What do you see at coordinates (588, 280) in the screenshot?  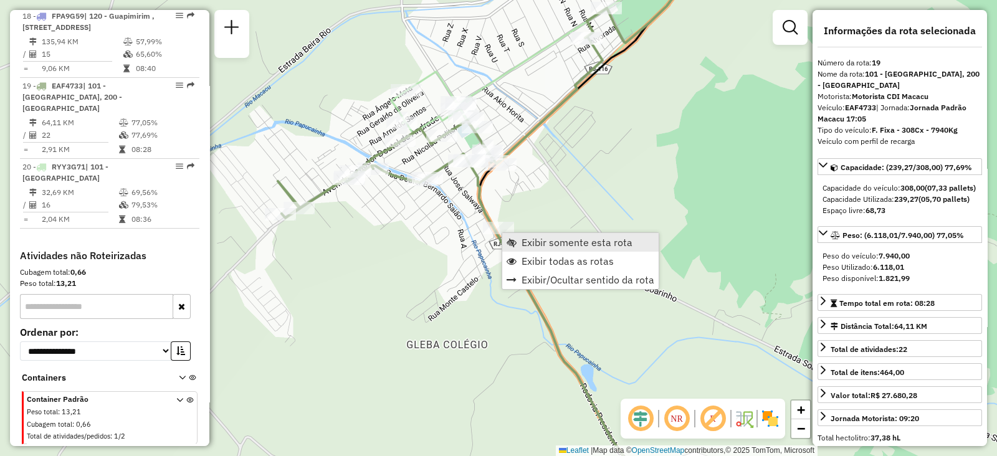 I see `span: Exibir/Ocultar sentido da rota` at bounding box center [588, 280].